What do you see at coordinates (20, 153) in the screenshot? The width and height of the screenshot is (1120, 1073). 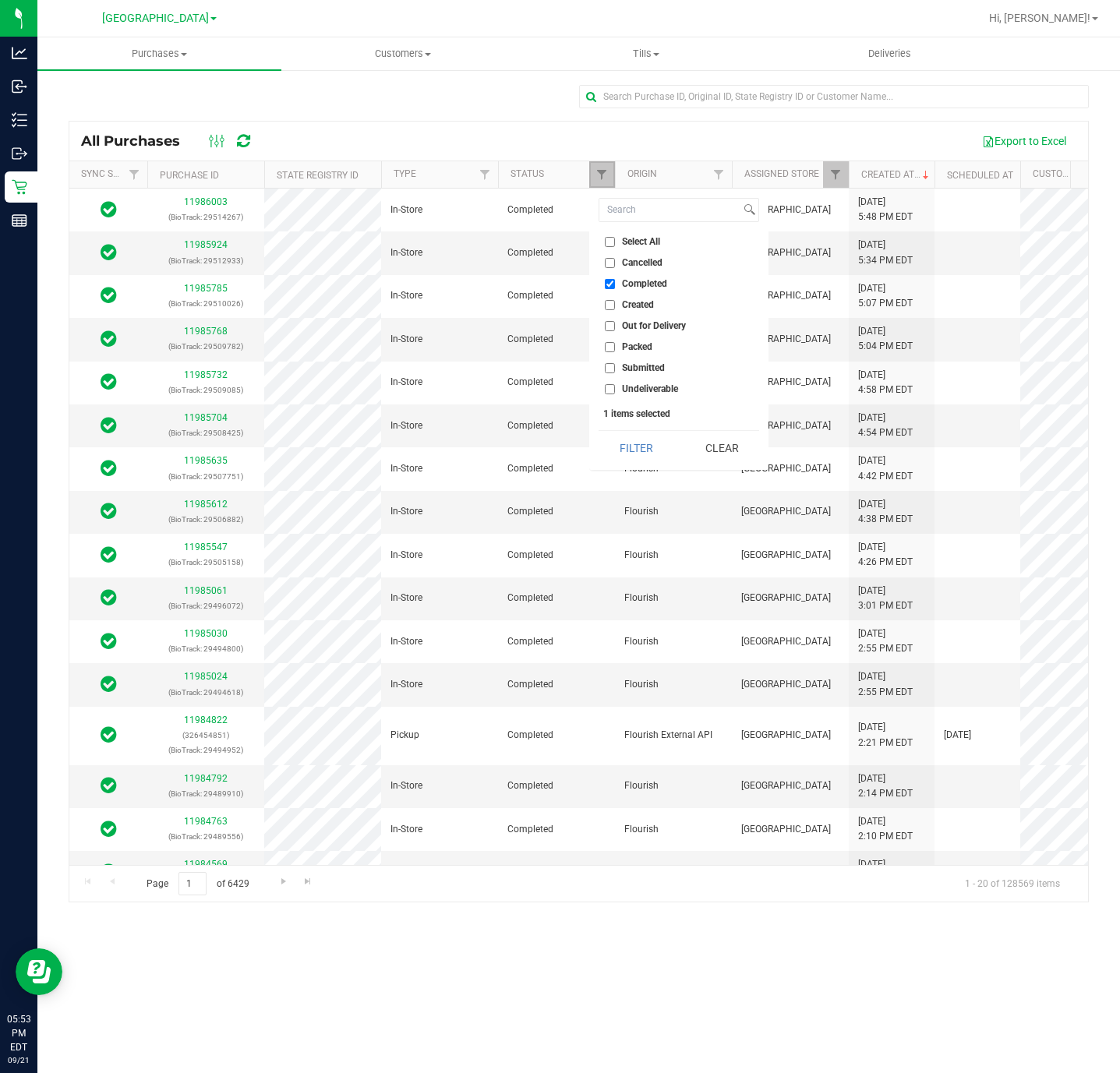 I see `inline-svg: Outbound` at bounding box center [20, 153].